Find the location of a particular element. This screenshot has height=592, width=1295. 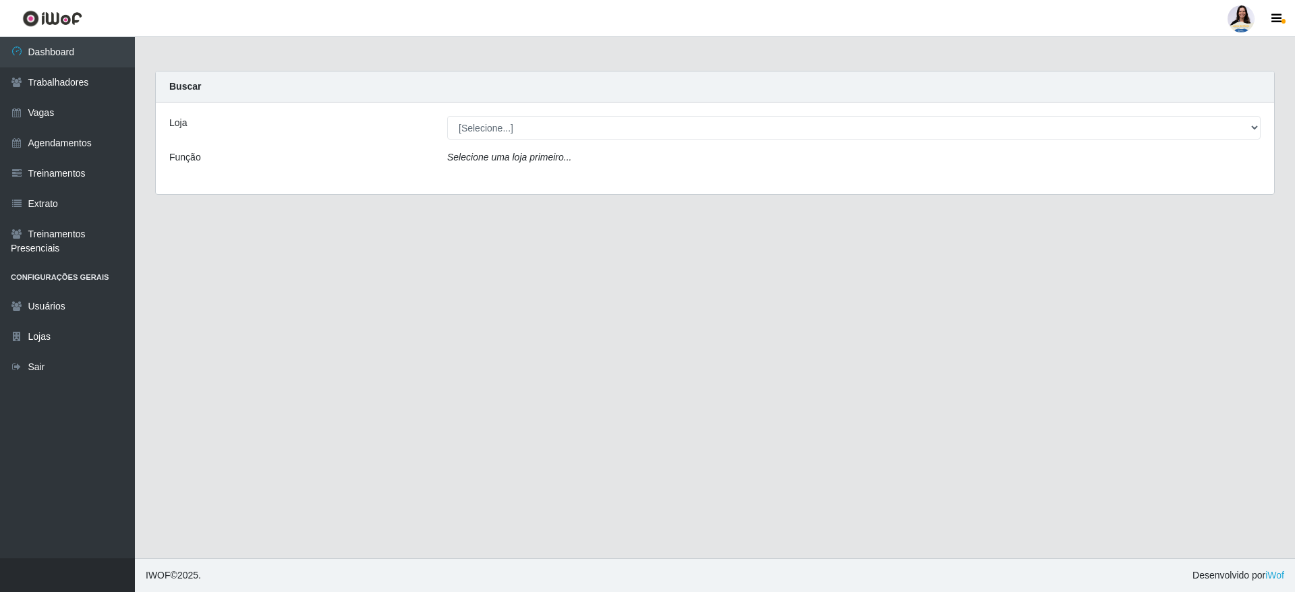

span: Desenvolvido por is located at coordinates (1239, 576).